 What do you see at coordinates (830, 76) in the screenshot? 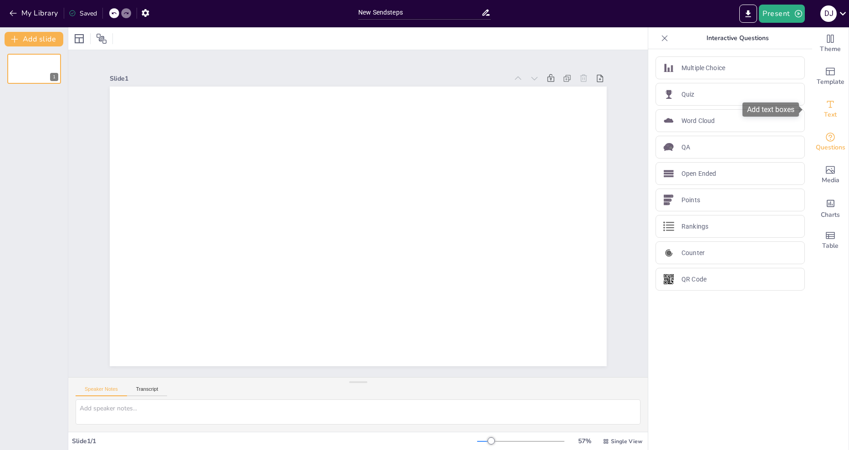
I see `div: Add ready made slides` at bounding box center [830, 76].